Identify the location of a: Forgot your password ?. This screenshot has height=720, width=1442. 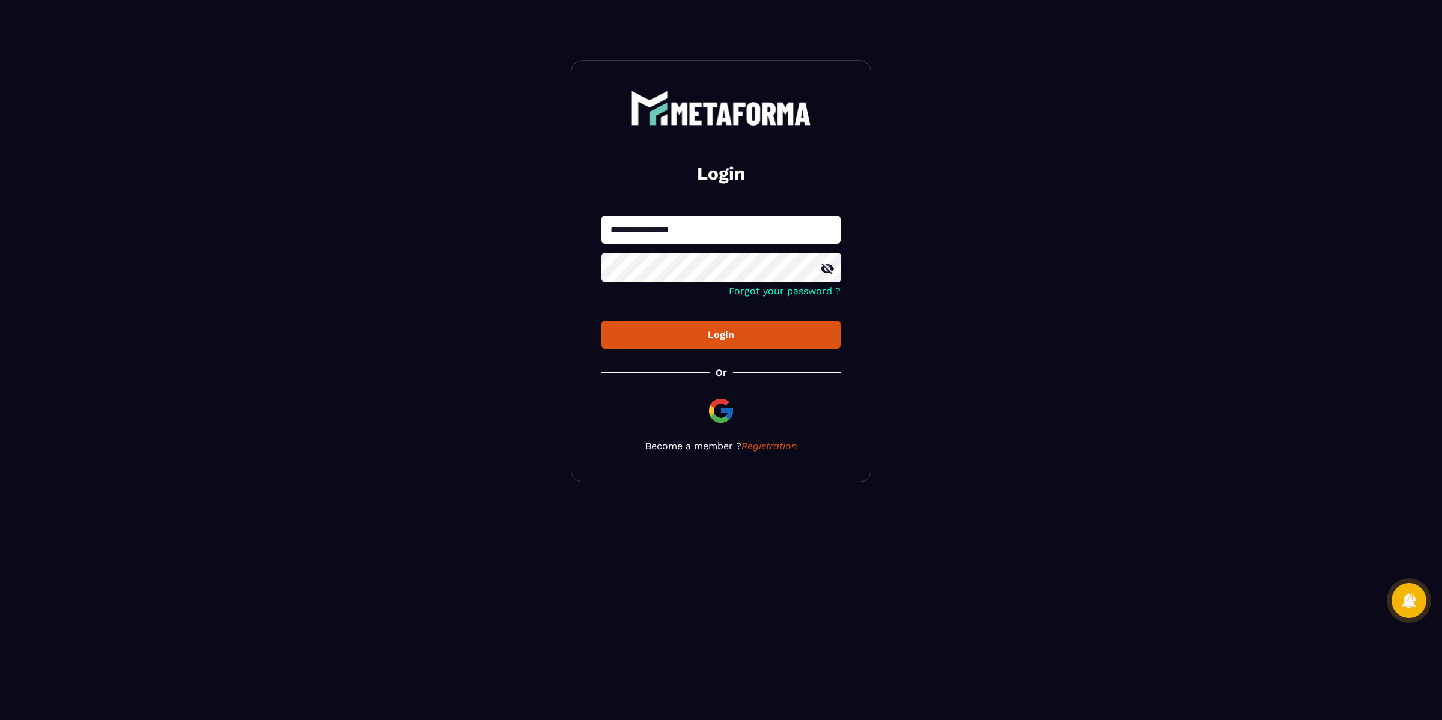
(785, 291).